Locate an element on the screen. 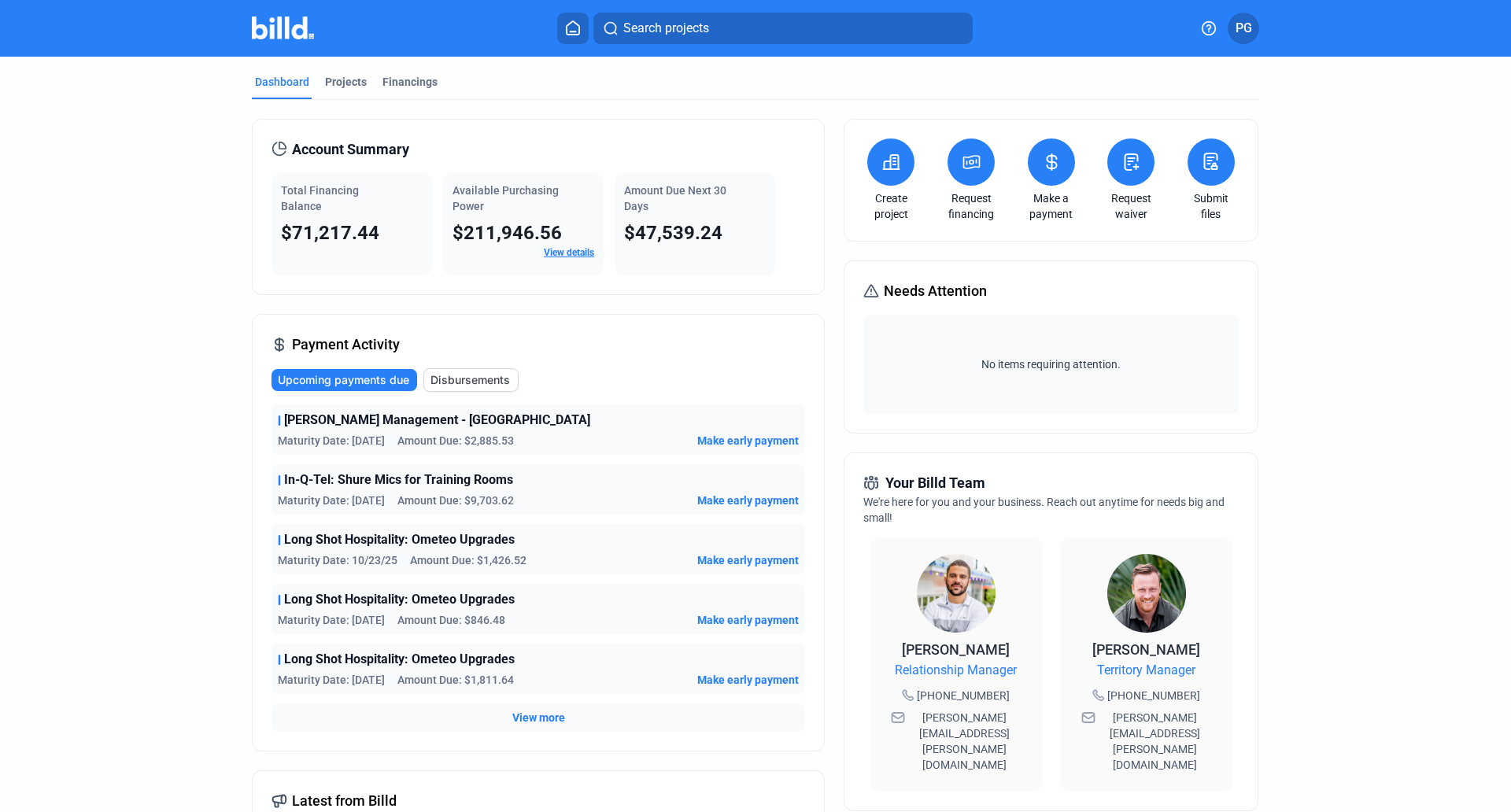 The image size is (1511, 812). a: Make a payment is located at coordinates (1052, 206).